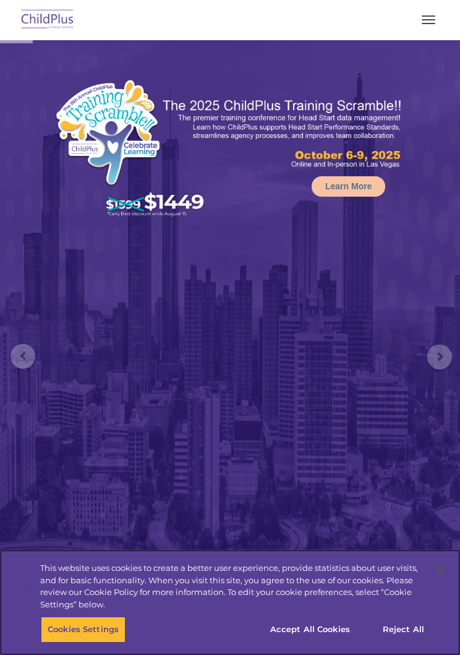 The image size is (460, 655). Describe the element at coordinates (83, 629) in the screenshot. I see `button: Cookies Settings` at that location.